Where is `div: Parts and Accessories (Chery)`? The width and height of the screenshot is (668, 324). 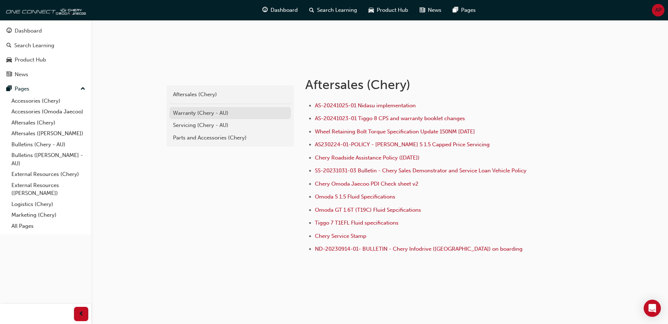
div: Parts and Accessories (Chery) is located at coordinates (230, 138).